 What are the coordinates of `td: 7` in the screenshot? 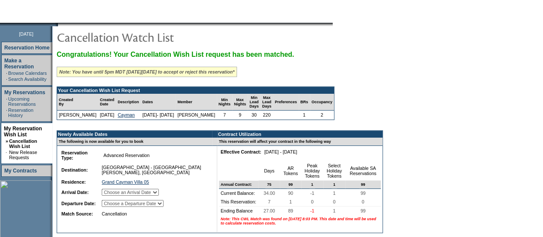 It's located at (224, 115).